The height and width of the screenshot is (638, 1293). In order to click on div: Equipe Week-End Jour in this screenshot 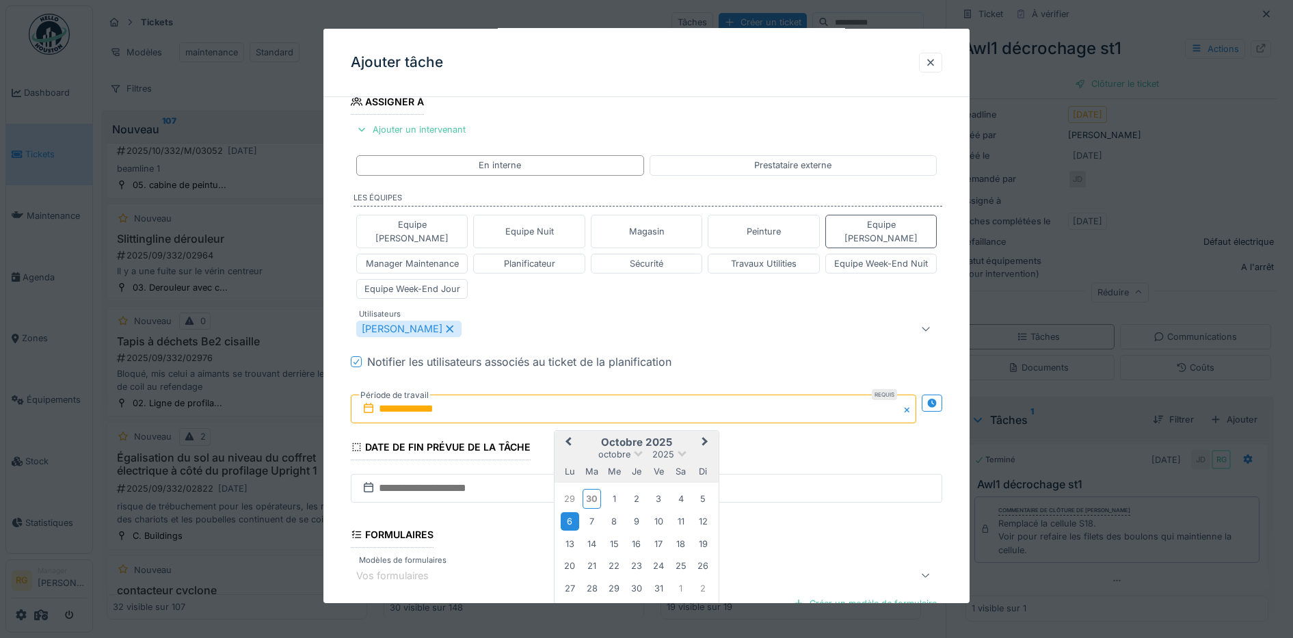, I will do `click(412, 289)`.